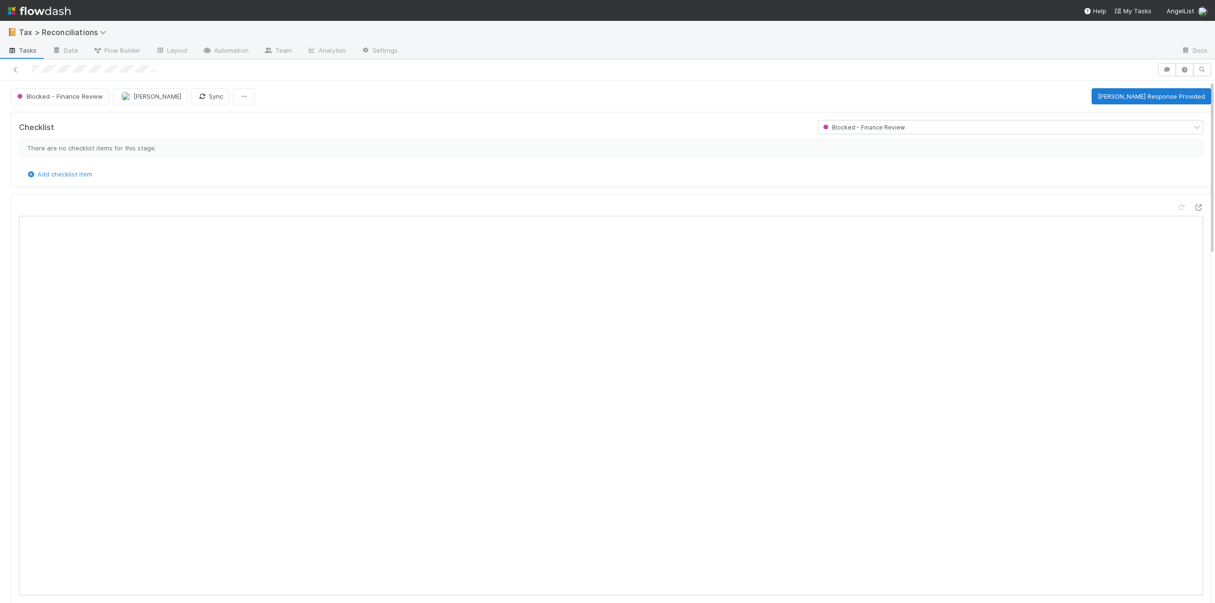 This screenshot has width=1215, height=603. Describe the element at coordinates (1194, 51) in the screenshot. I see `a: Docs` at that location.